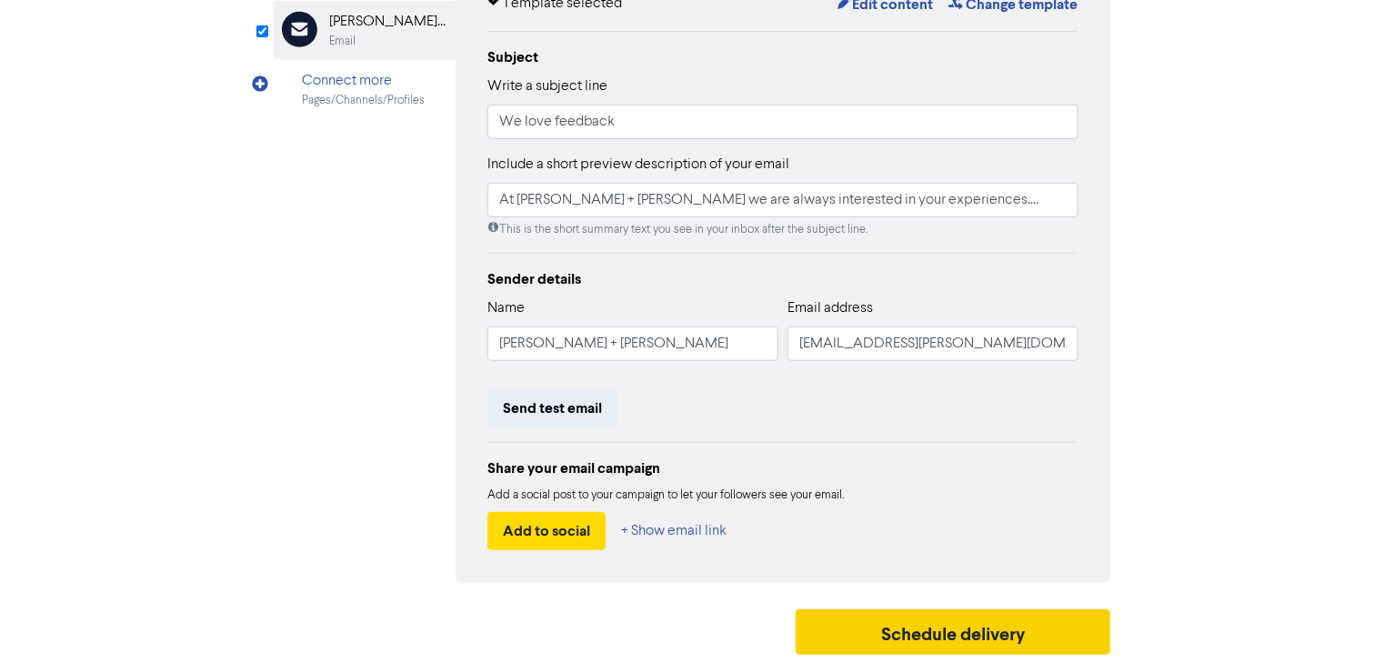  Describe the element at coordinates (783, 57) in the screenshot. I see `div: Subject` at that location.